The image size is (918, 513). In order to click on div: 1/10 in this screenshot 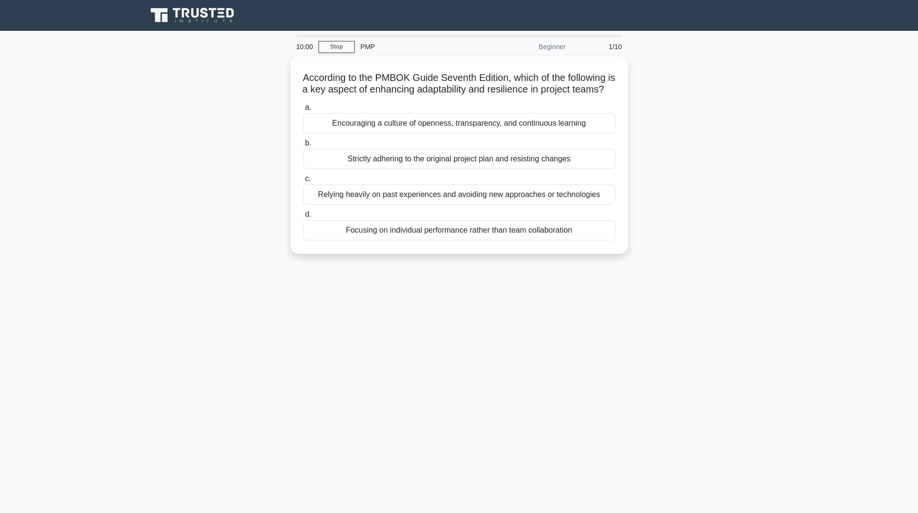, I will do `click(599, 47)`.